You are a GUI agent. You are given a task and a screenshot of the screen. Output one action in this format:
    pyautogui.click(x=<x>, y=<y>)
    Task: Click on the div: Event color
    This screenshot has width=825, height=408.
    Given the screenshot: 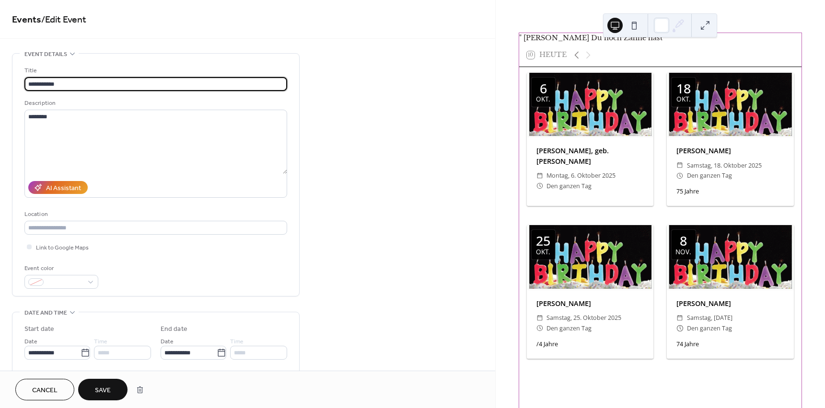 What is the action you would take?
    pyautogui.click(x=60, y=268)
    